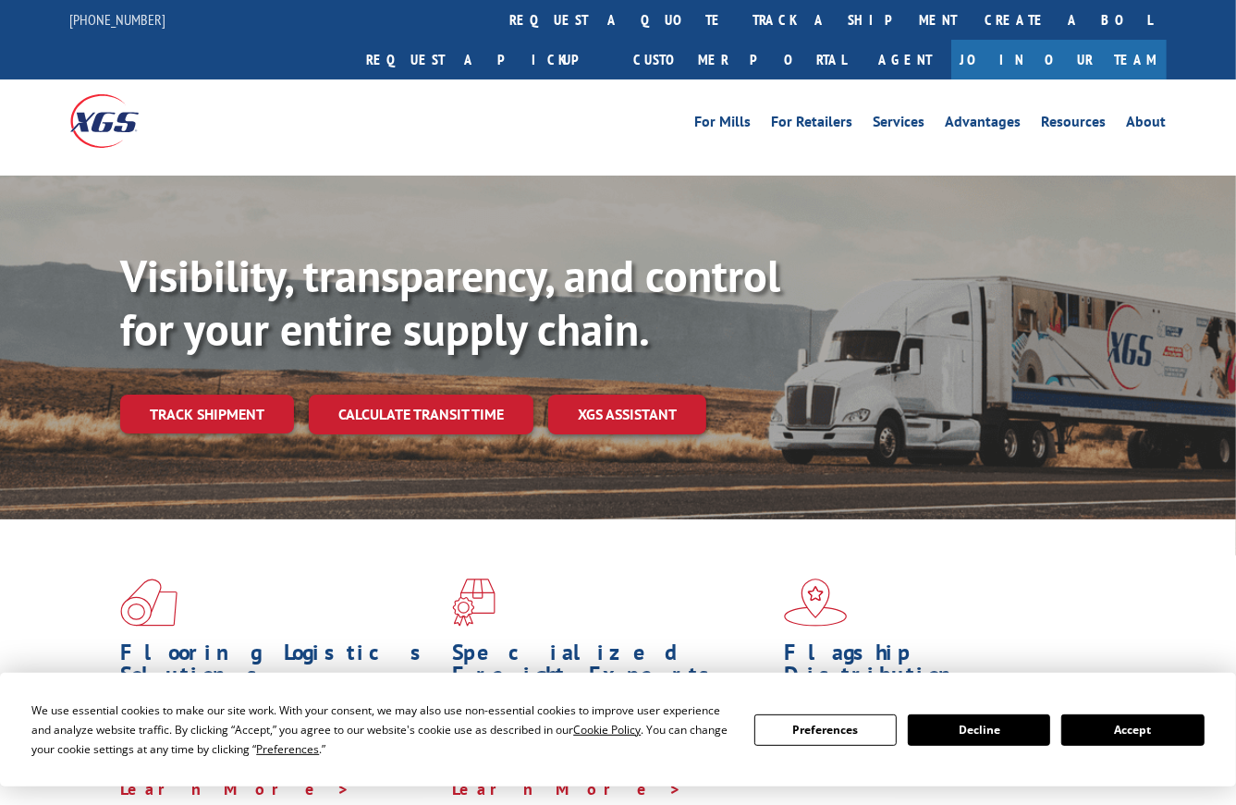 This screenshot has width=1236, height=805. What do you see at coordinates (984, 125) in the screenshot?
I see `a: Advantages` at bounding box center [984, 125].